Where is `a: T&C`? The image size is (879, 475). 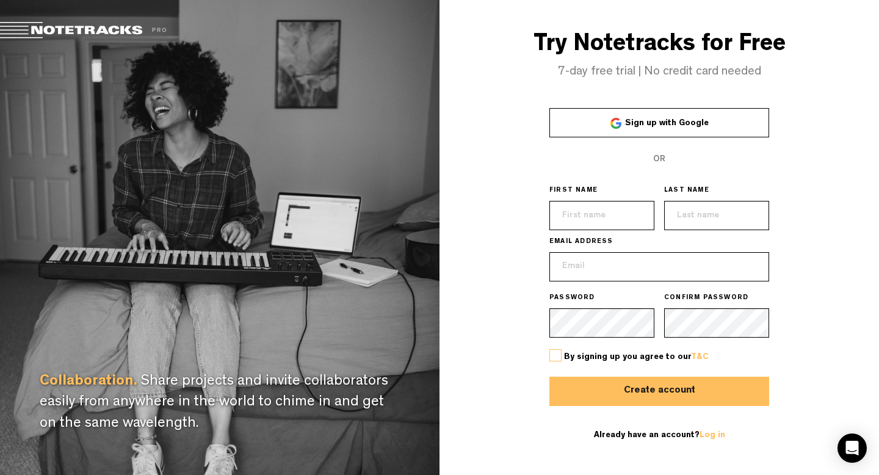 a: T&C is located at coordinates (699, 357).